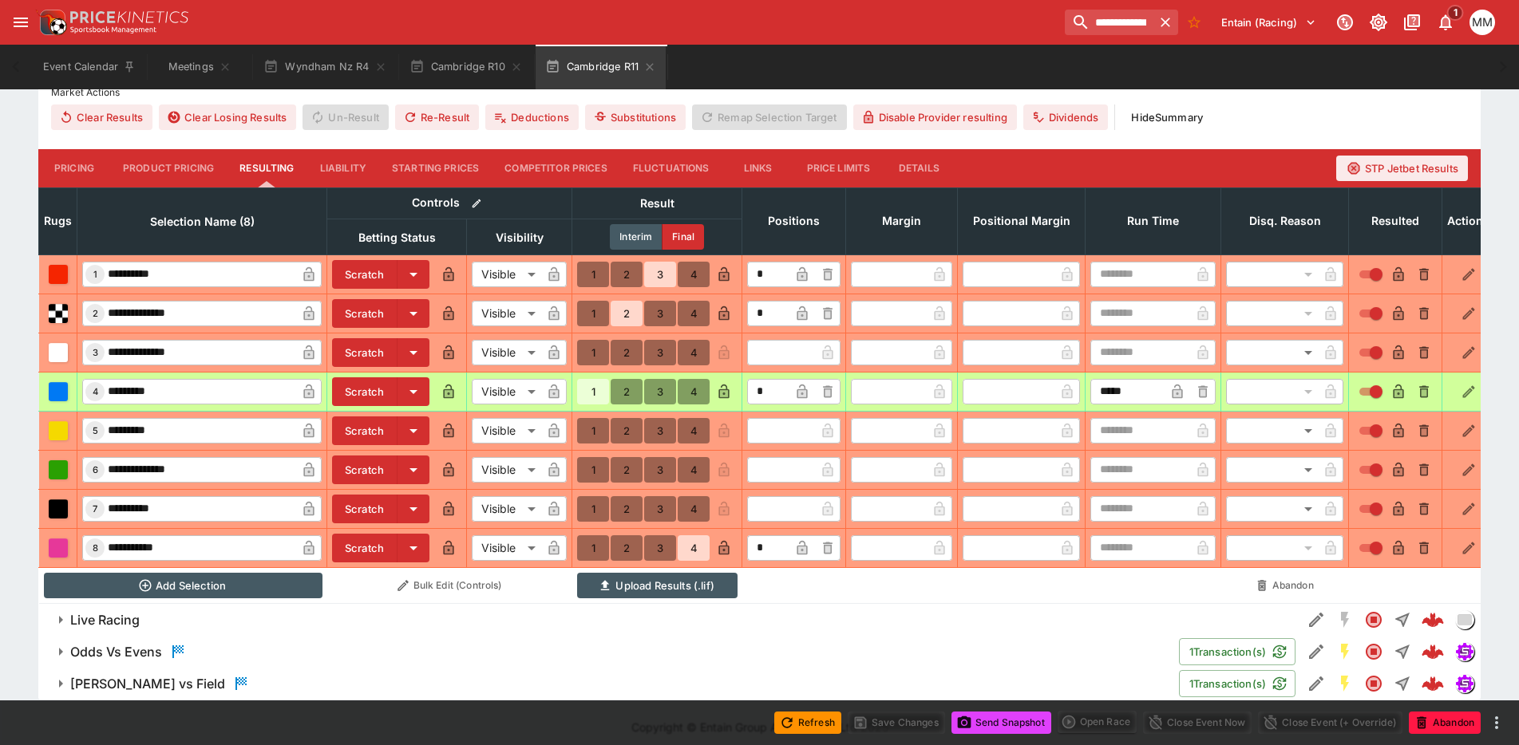  Describe the element at coordinates (683, 237) in the screenshot. I see `button: Final` at that location.